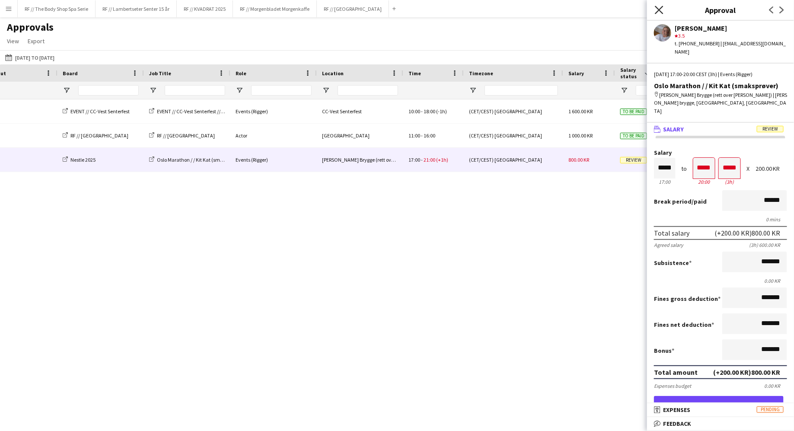  Describe the element at coordinates (274, 135) in the screenshot. I see `div: Actor` at that location.